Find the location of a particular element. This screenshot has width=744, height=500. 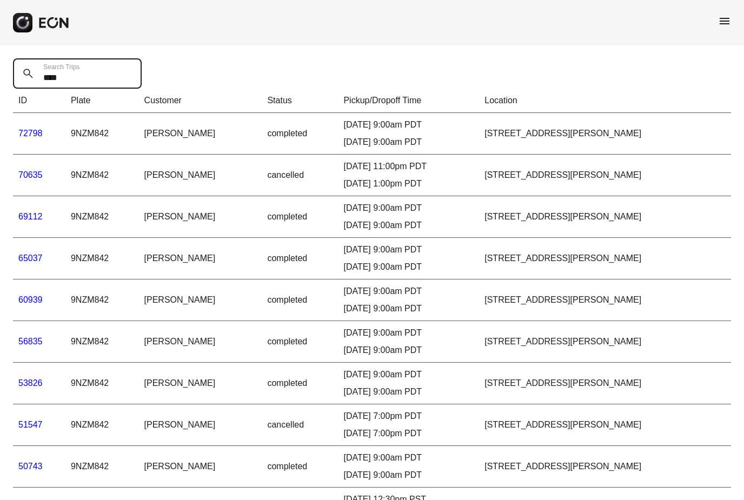

a: 50743 is located at coordinates (30, 466).